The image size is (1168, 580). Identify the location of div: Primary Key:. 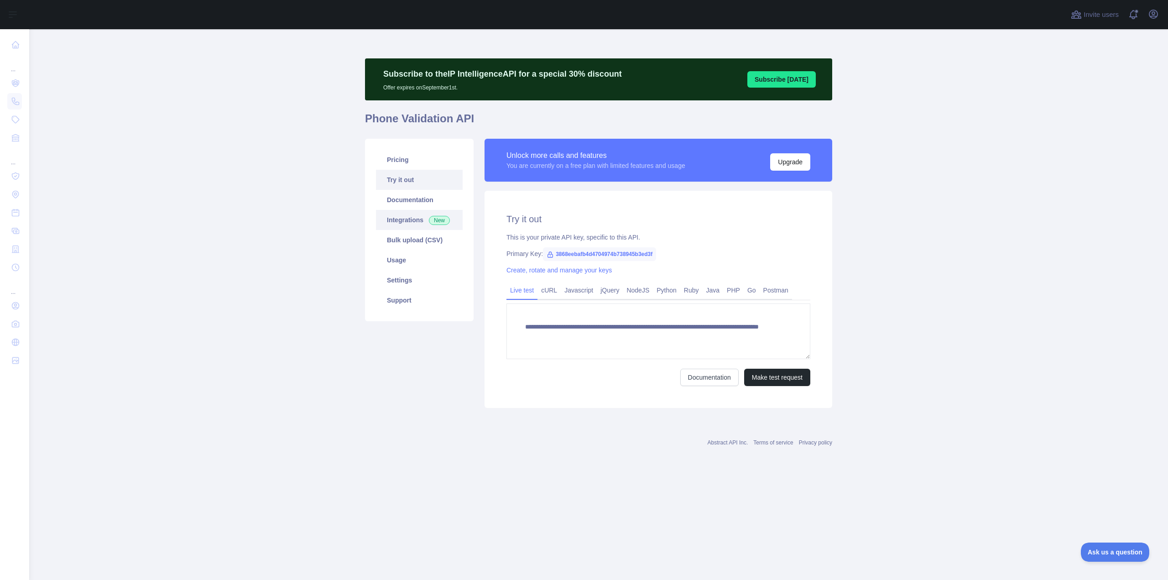
(659, 254).